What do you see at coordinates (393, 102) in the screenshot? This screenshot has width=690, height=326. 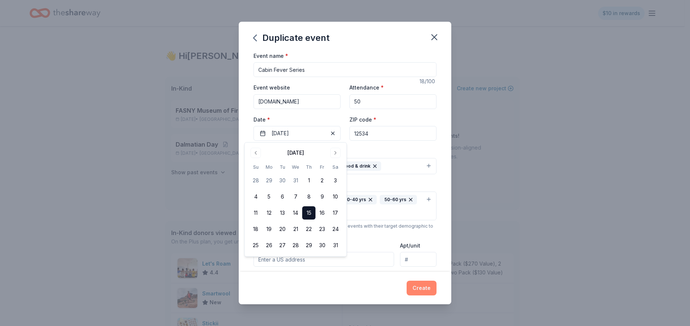 I see `input: 20` at bounding box center [393, 102].